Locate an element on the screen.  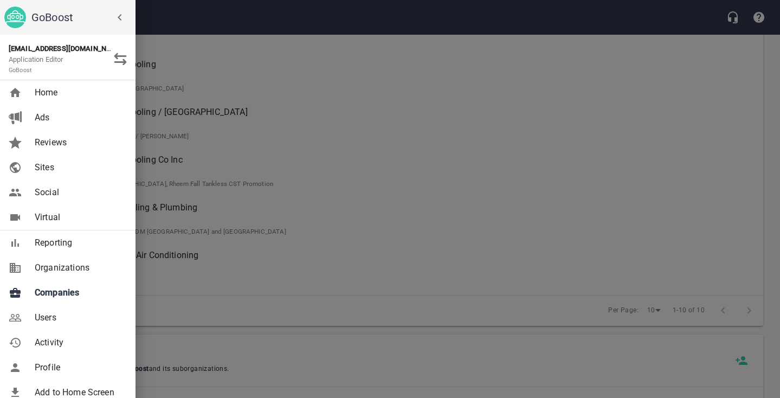
span: Reporting is located at coordinates (79, 243).